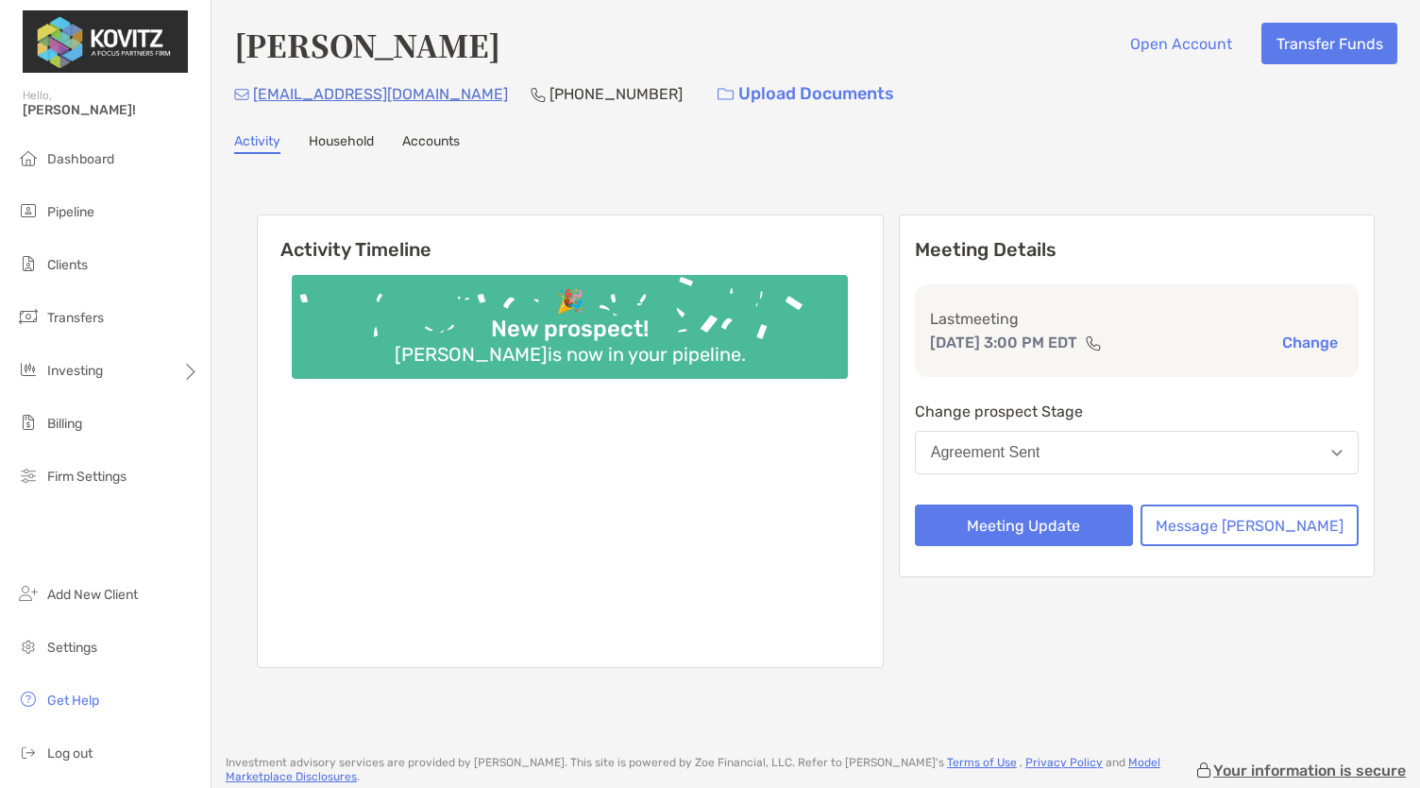 This screenshot has height=788, width=1420. What do you see at coordinates (1024, 525) in the screenshot?
I see `button: Meeting Update` at bounding box center [1024, 525].